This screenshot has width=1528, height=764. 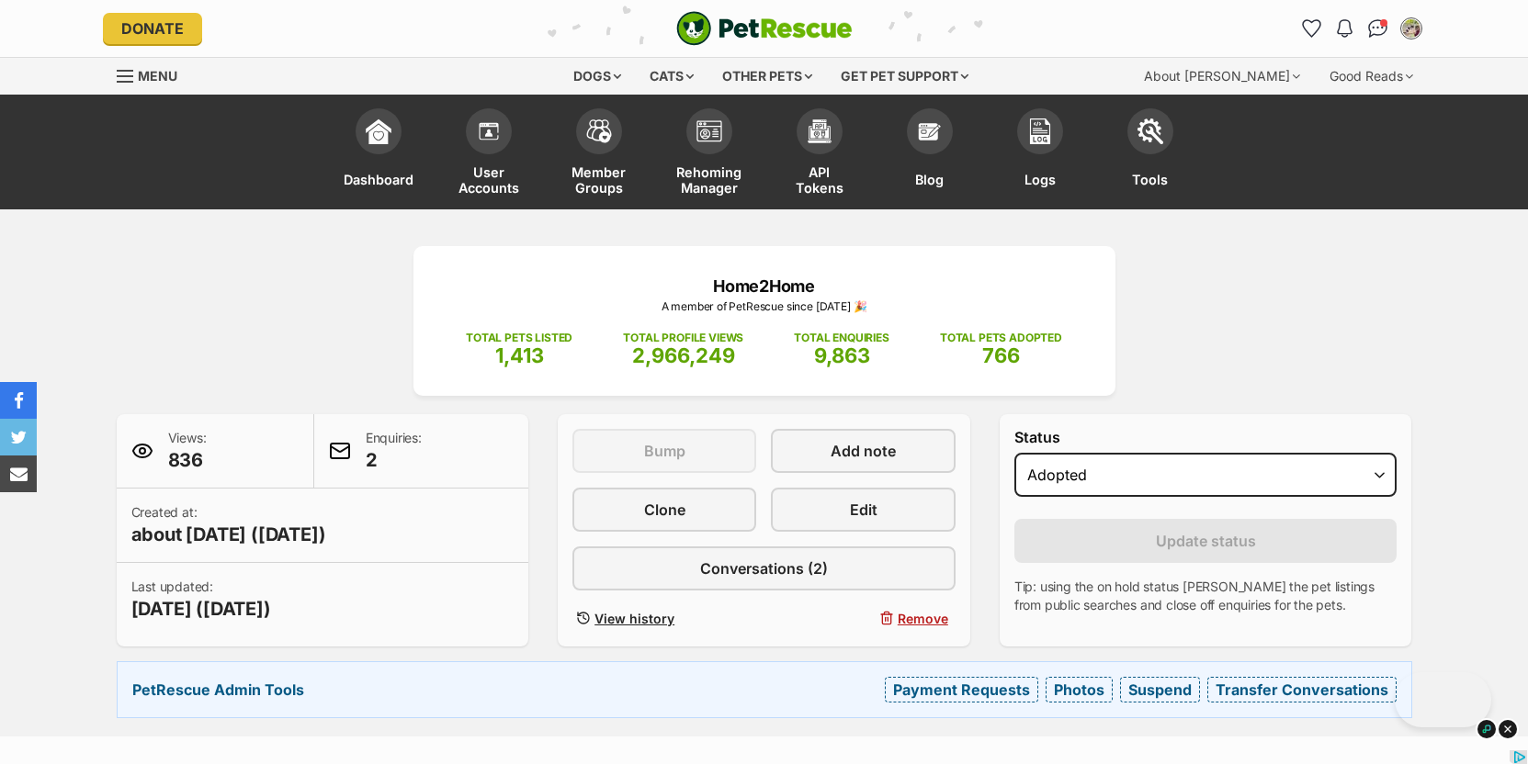 I want to click on a: PetRescue, so click(x=764, y=28).